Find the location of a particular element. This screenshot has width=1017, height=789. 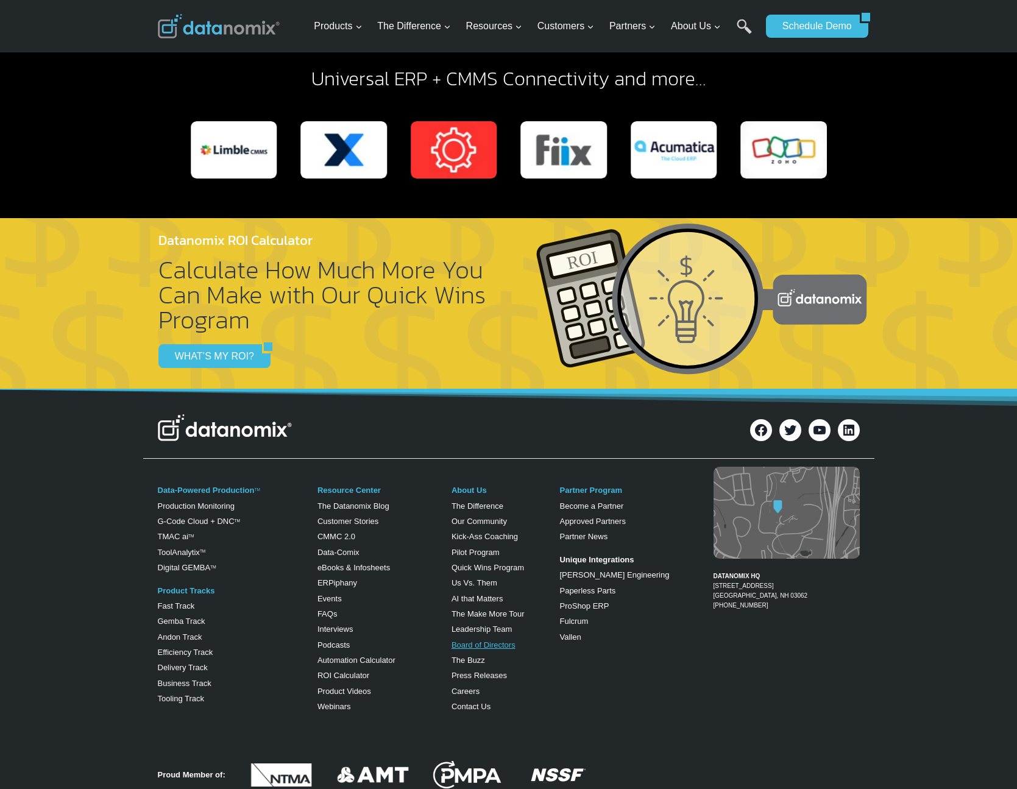

a: ERPiphany is located at coordinates (337, 583).